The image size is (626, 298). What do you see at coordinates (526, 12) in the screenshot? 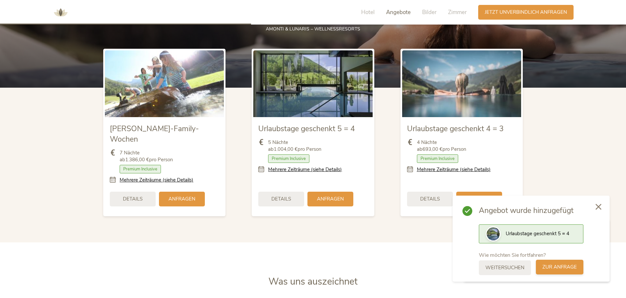
I see `span: Jetzt unverbindlich anfragen` at bounding box center [526, 12].